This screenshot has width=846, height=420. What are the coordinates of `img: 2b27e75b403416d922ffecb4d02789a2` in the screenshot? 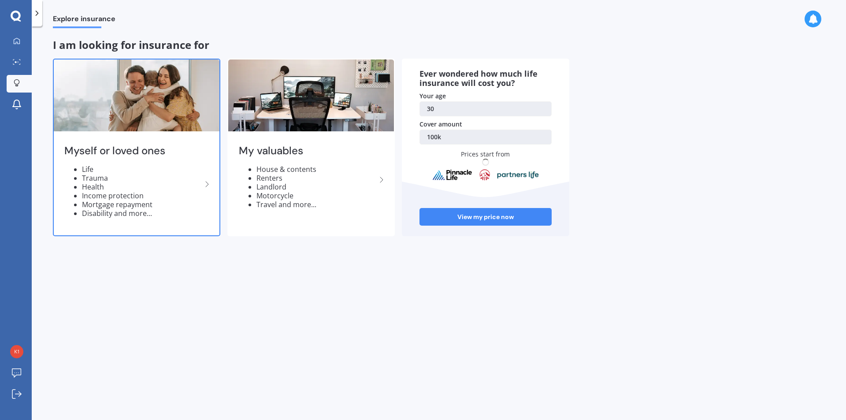 It's located at (17, 351).